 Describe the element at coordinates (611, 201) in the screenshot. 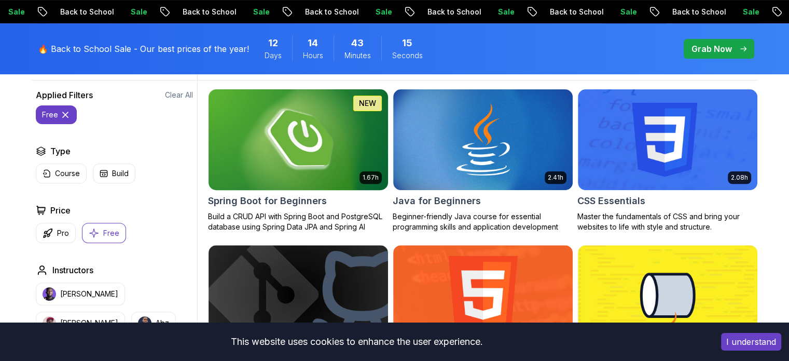

I see `h2: CSS Essentials` at that location.